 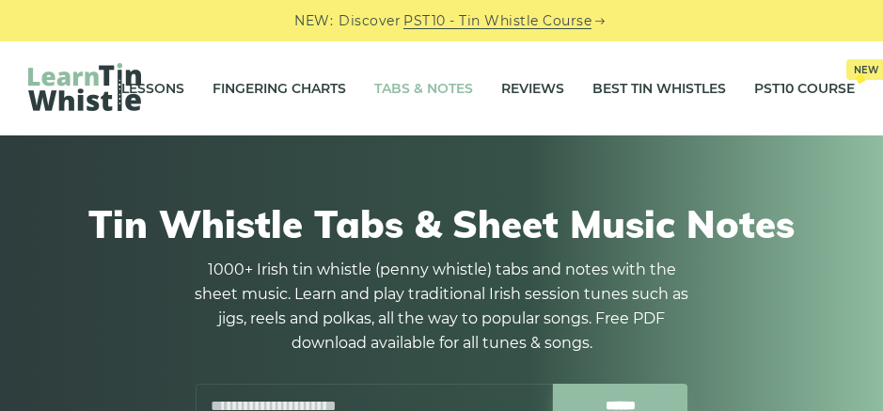 I want to click on a: Lessons, so click(x=152, y=88).